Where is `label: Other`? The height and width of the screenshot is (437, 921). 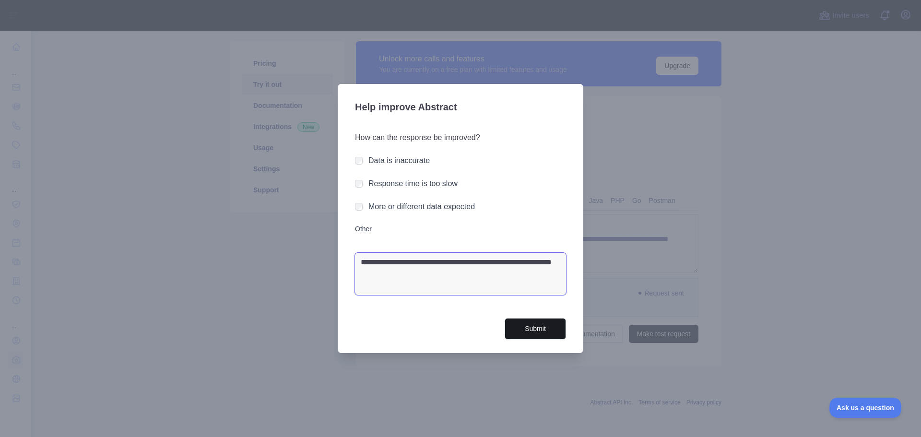 label: Other is located at coordinates (460, 229).